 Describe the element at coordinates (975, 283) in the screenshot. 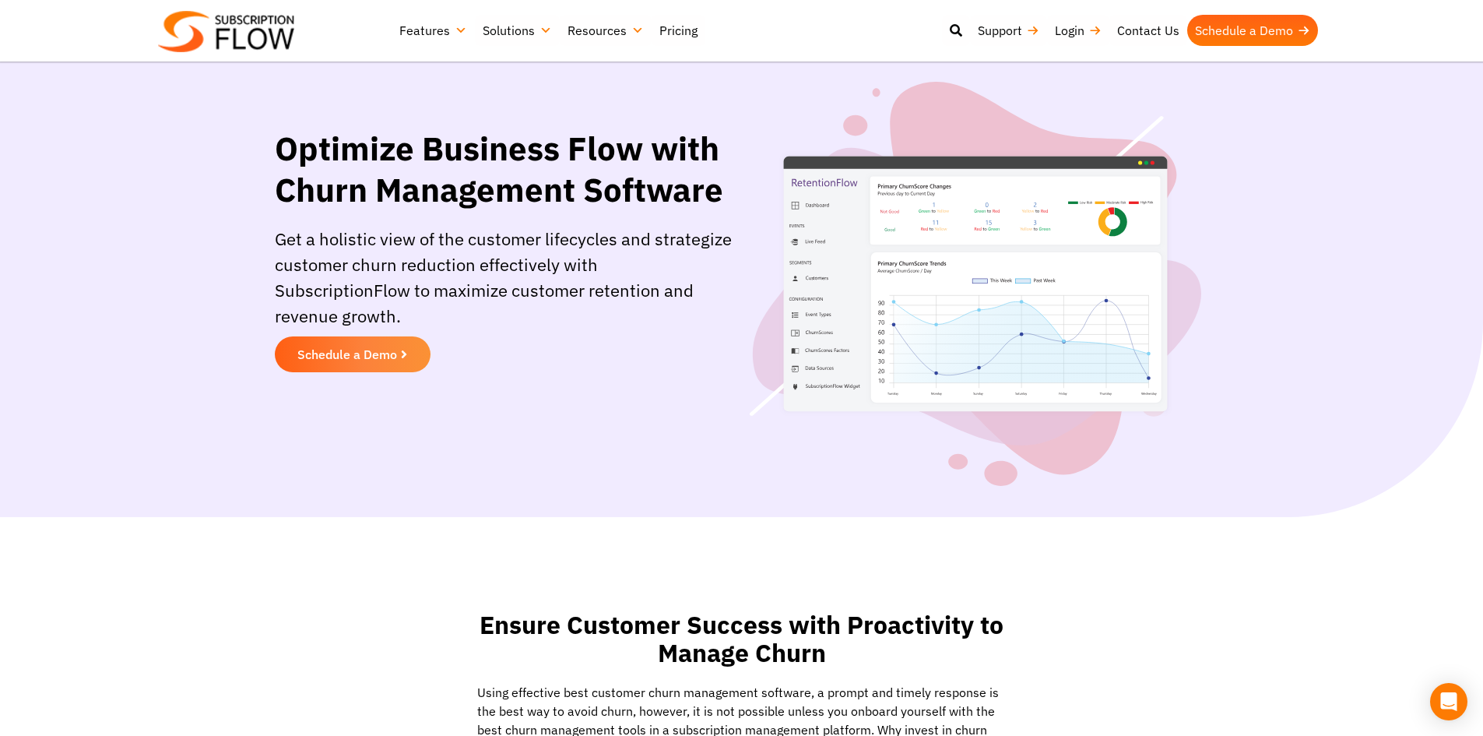

I see `img: RetentionFlow` at that location.